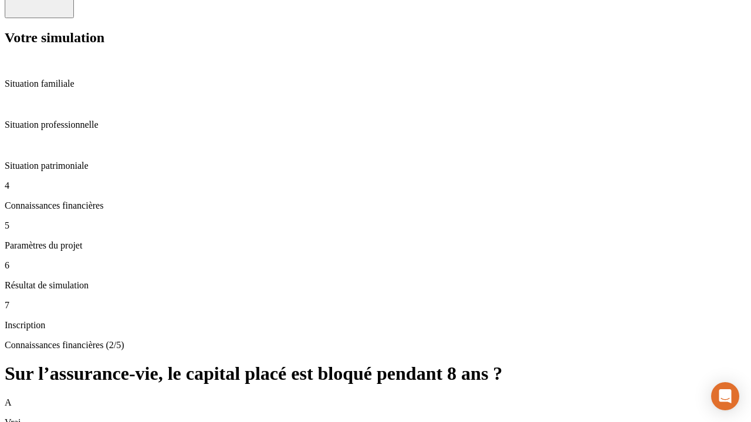 This screenshot has width=751, height=422. What do you see at coordinates (375, 166) in the screenshot?
I see `p: Situation patrimoniale` at bounding box center [375, 166].